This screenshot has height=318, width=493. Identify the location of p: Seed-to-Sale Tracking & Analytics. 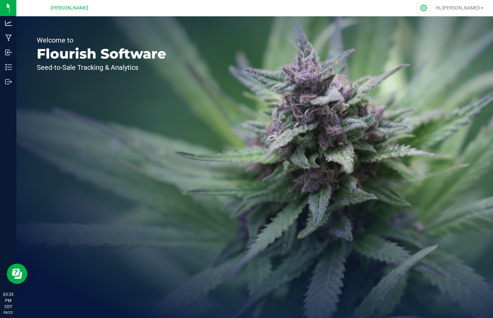
(102, 67).